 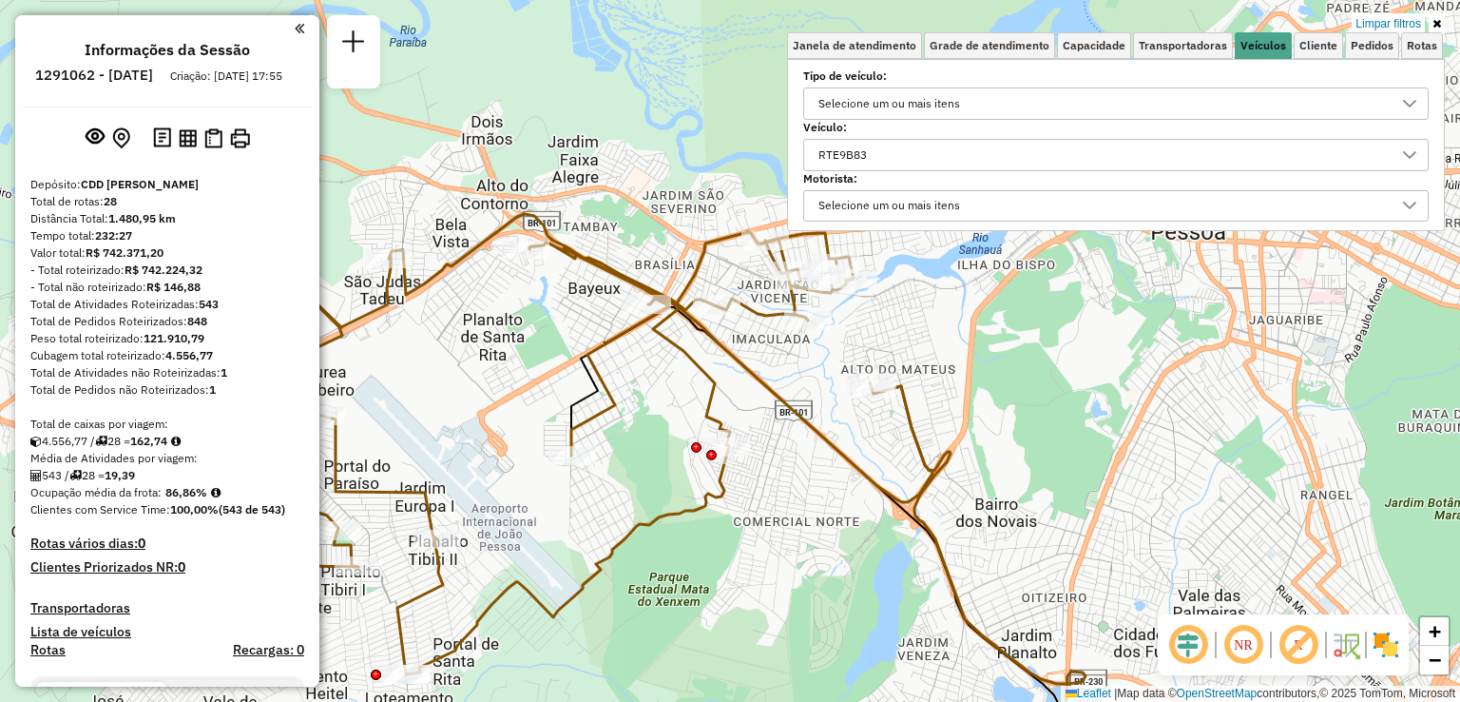 I want to click on h4: Clientes Priorizados NR:, so click(x=167, y=567).